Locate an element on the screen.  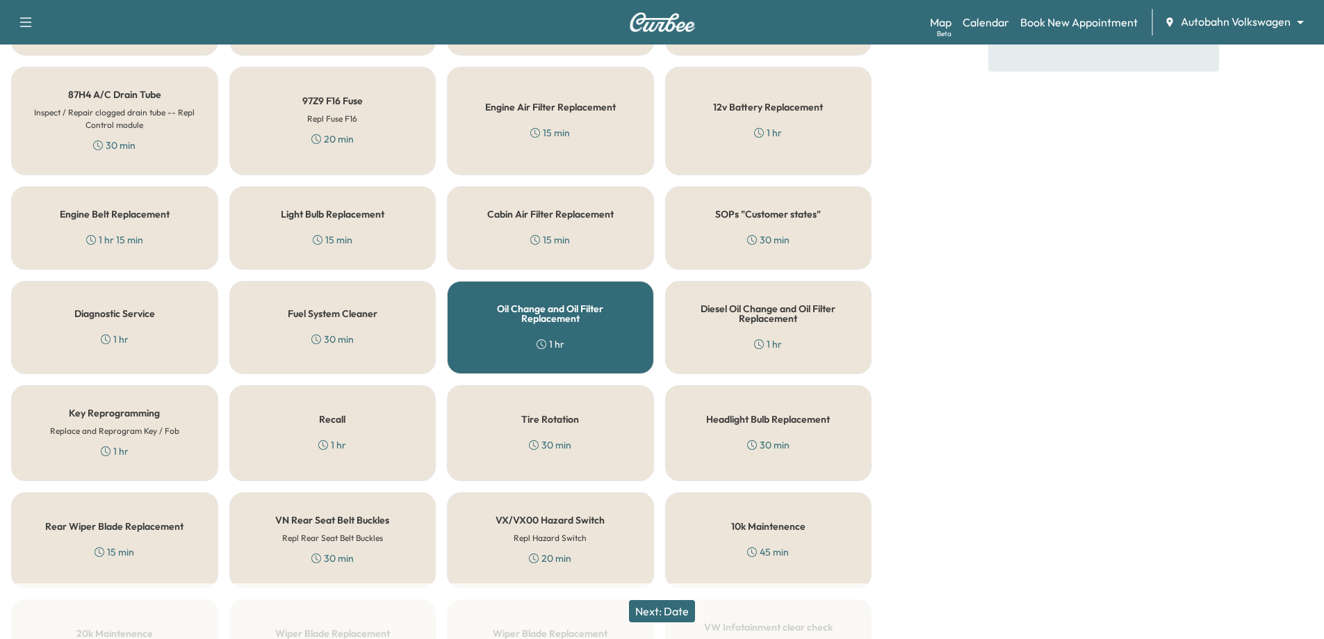
h5: VN Rear Seat Belt Buckles is located at coordinates (332, 520).